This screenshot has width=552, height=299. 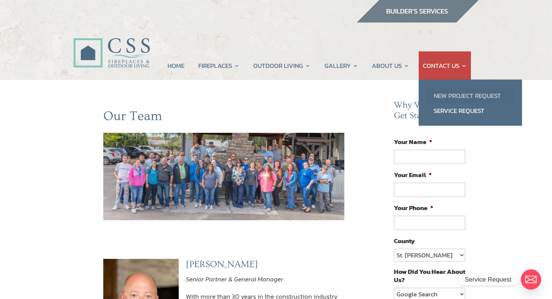 I want to click on a: New Project Request, so click(x=470, y=96).